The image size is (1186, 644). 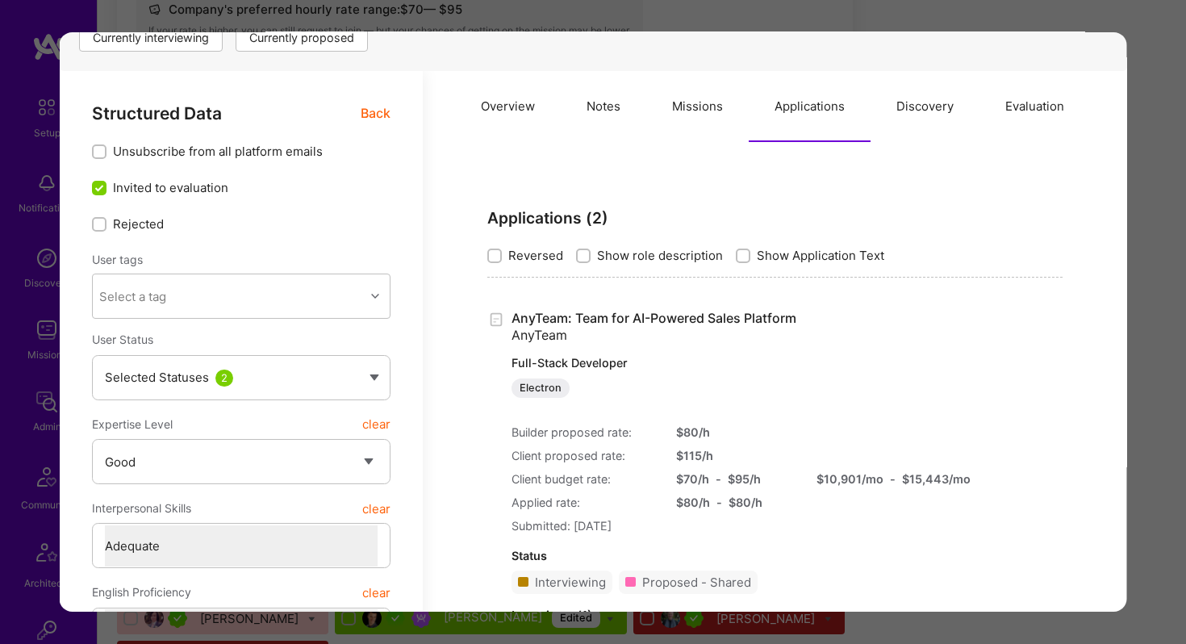 What do you see at coordinates (374, 377) in the screenshot?
I see `img: caret` at bounding box center [374, 377].